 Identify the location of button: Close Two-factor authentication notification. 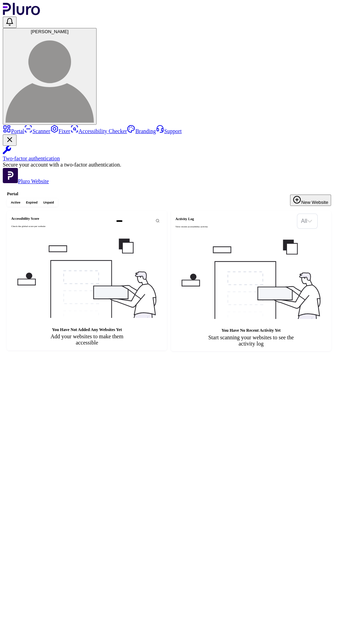
(10, 140).